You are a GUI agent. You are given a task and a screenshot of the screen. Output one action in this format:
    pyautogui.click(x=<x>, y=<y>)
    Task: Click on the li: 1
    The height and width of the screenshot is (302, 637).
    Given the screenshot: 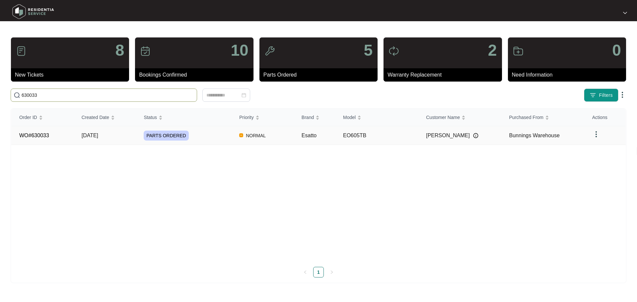 What is the action you would take?
    pyautogui.click(x=319, y=272)
    